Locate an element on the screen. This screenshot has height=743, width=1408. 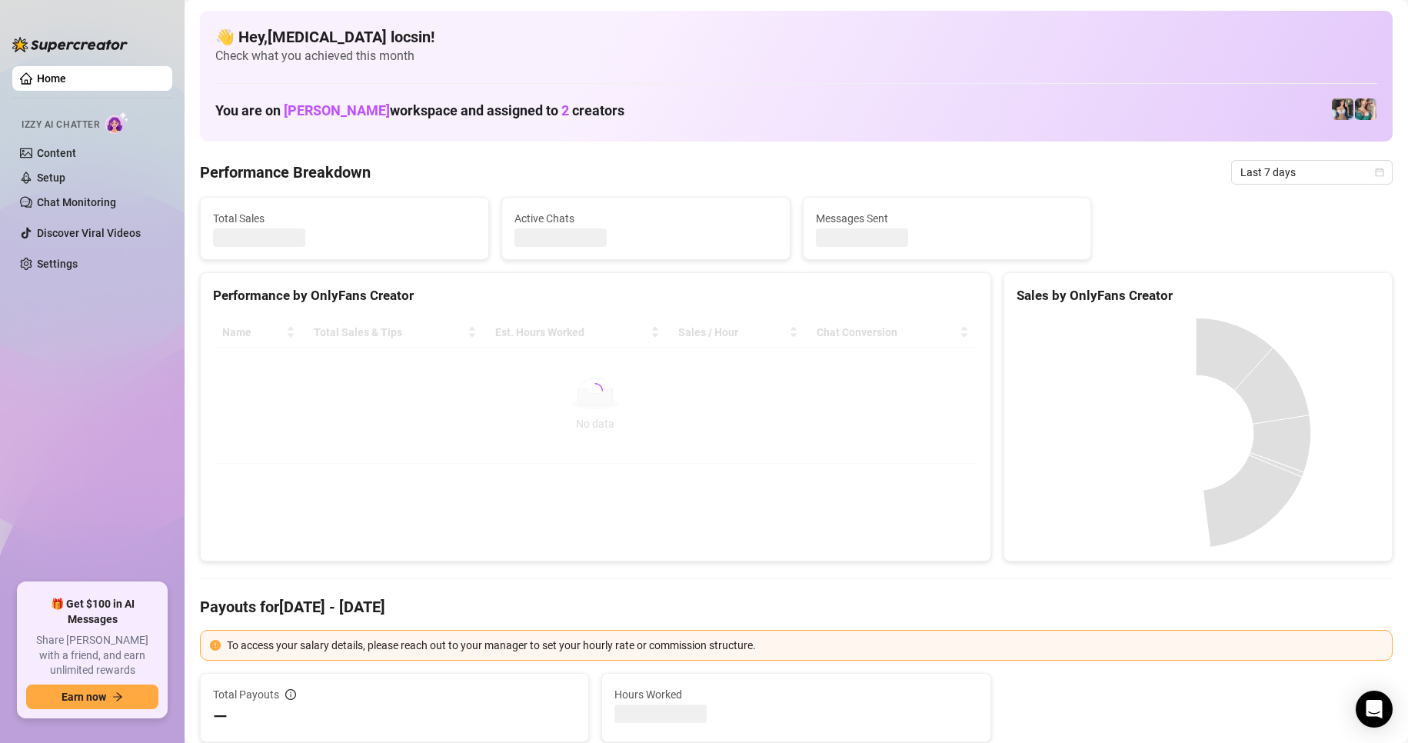
span: Messages Sent is located at coordinates (947, 218).